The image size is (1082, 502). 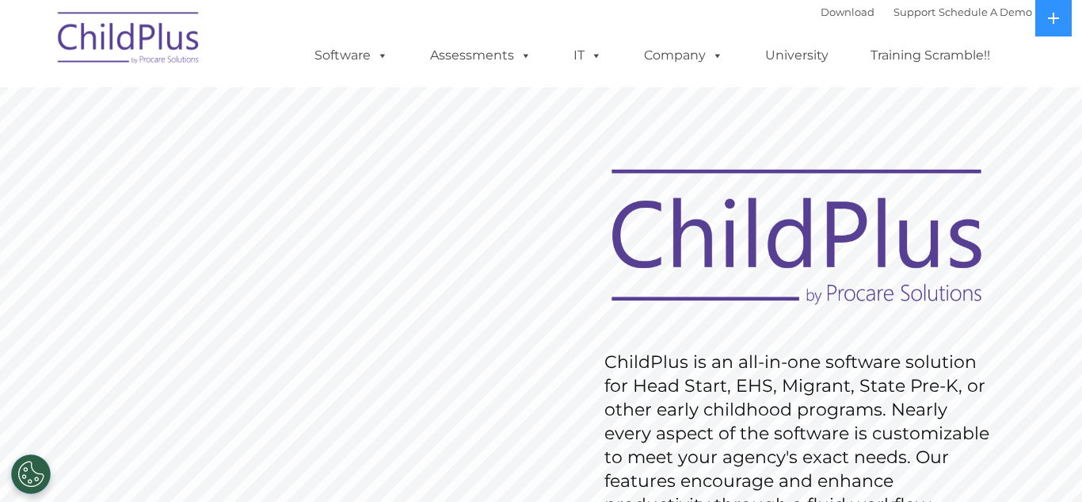 What do you see at coordinates (481, 55) in the screenshot?
I see `a: Assessments` at bounding box center [481, 55].